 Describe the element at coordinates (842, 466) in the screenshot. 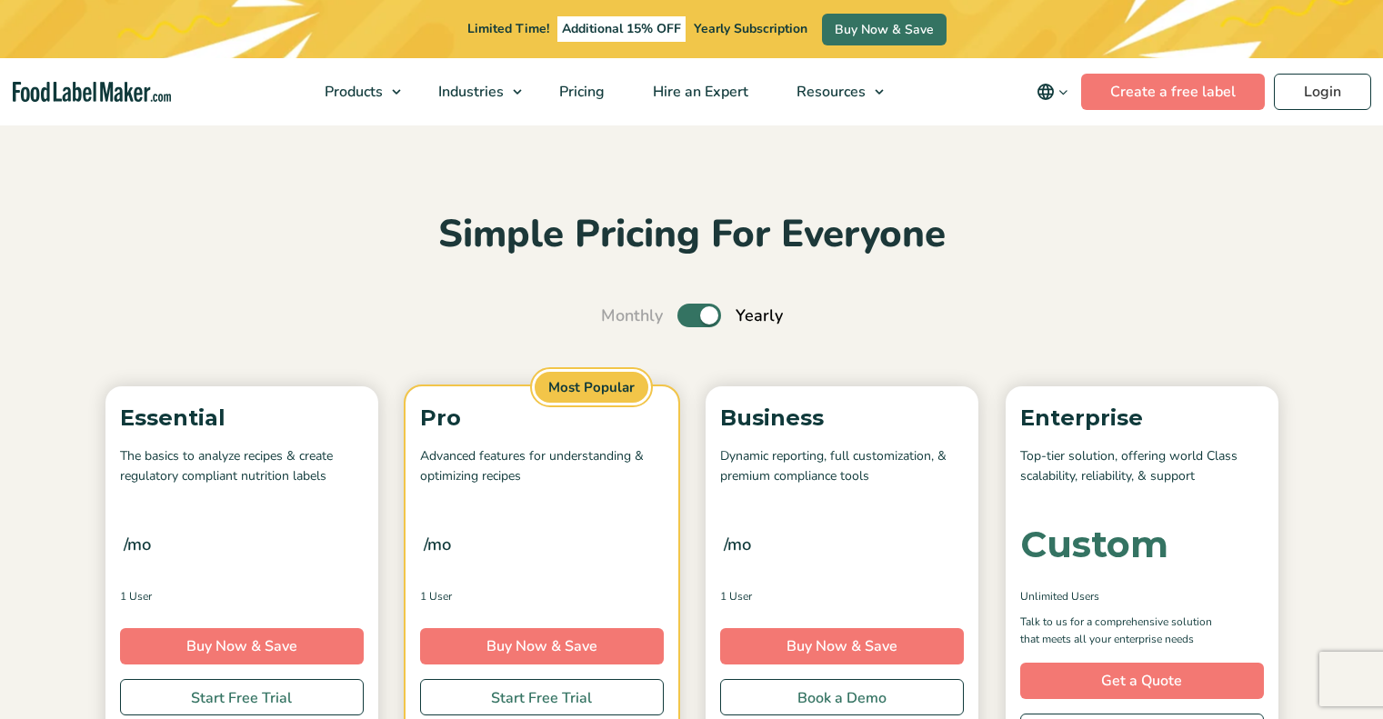

I see `p: Dynamic reporting, full customization, & premium compliance tools` at that location.